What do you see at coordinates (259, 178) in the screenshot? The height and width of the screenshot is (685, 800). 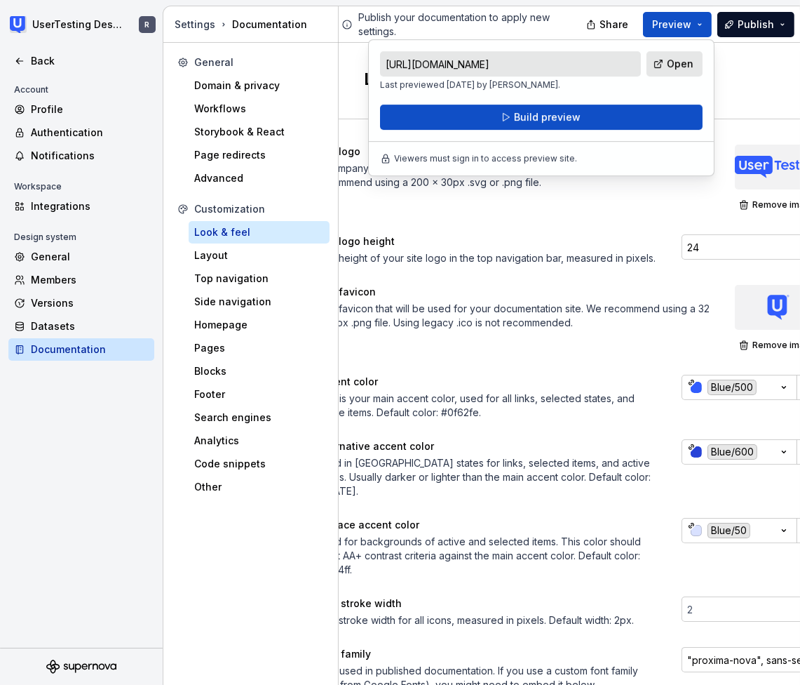 I see `a: Advanced` at bounding box center [259, 178].